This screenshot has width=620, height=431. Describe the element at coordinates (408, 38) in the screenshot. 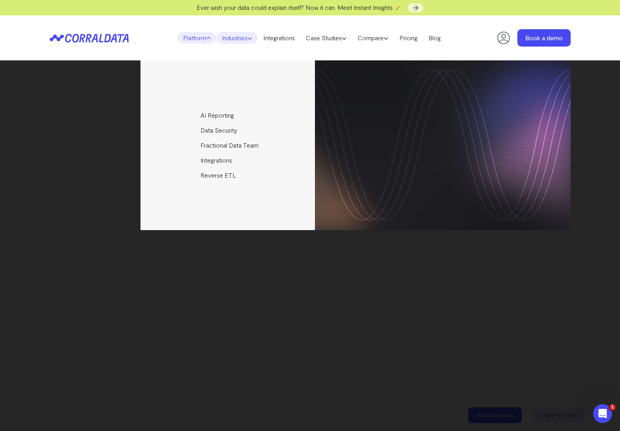

I see `a: Pricing` at that location.